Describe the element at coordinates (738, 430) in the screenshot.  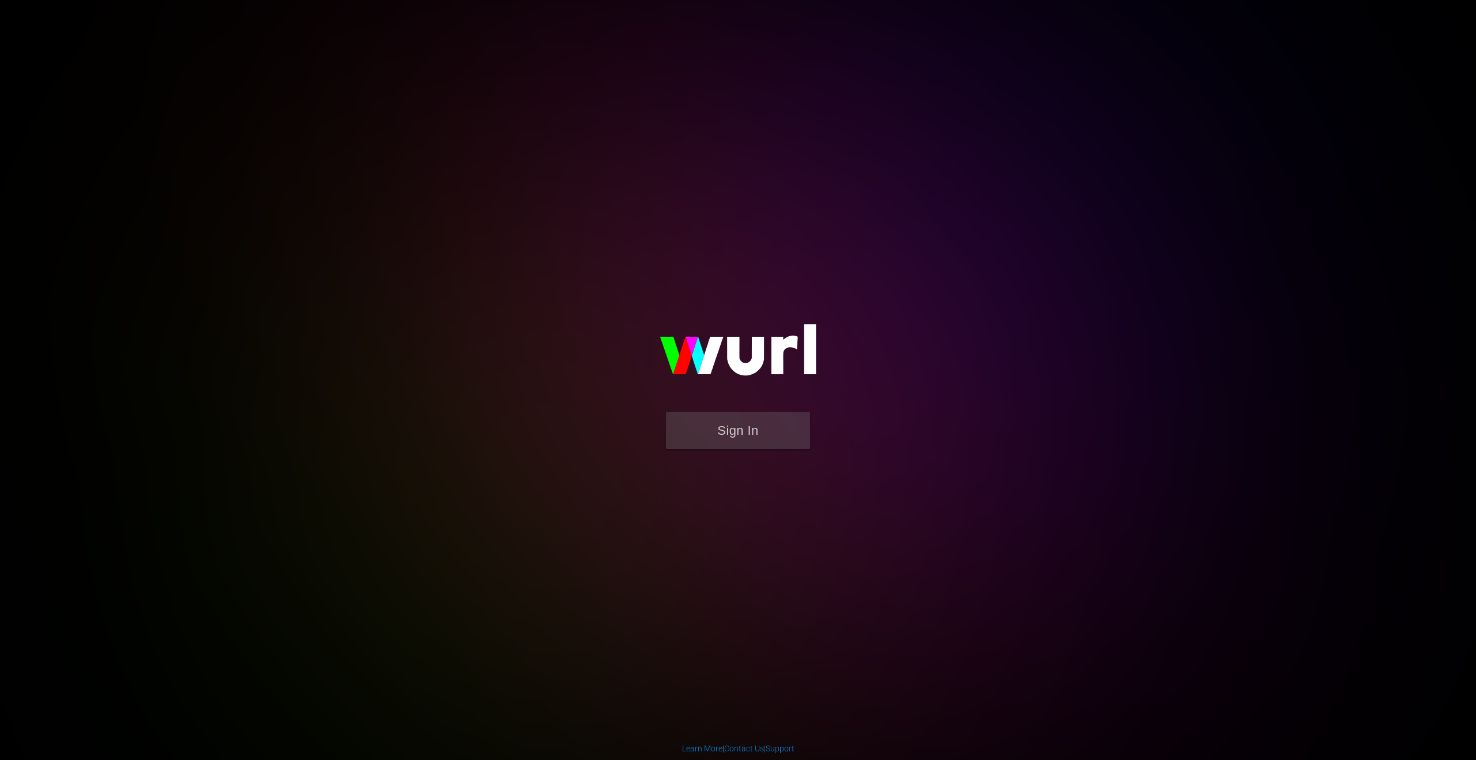
I see `button: Sign In` at that location.